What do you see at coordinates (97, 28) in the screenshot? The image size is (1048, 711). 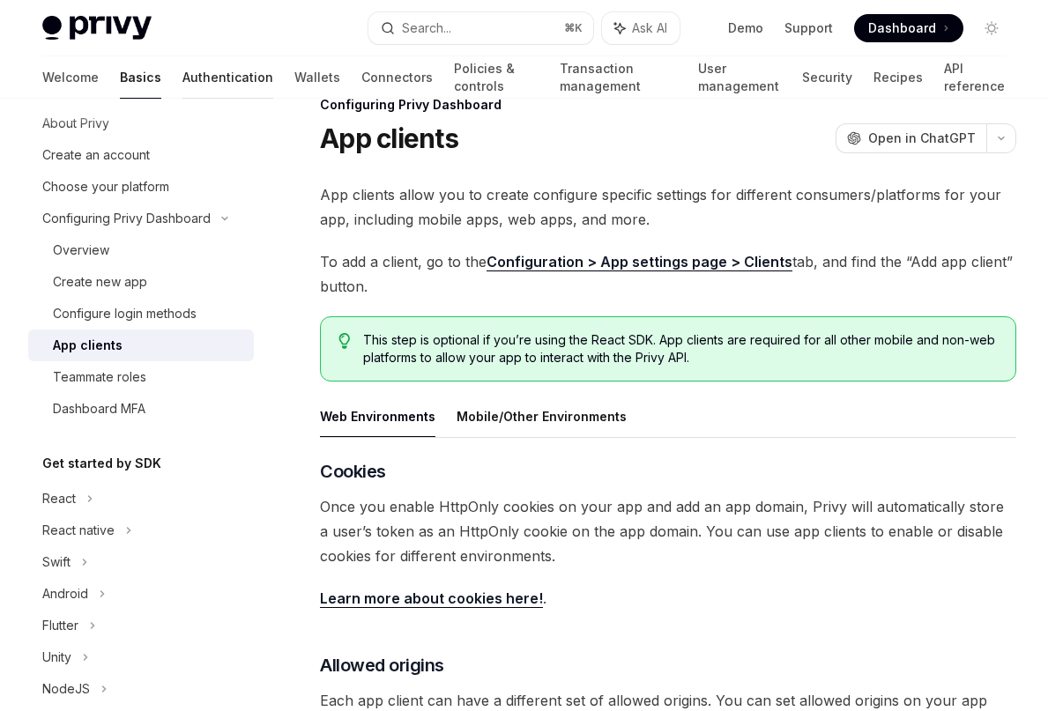 I see `img: light logo` at bounding box center [97, 28].